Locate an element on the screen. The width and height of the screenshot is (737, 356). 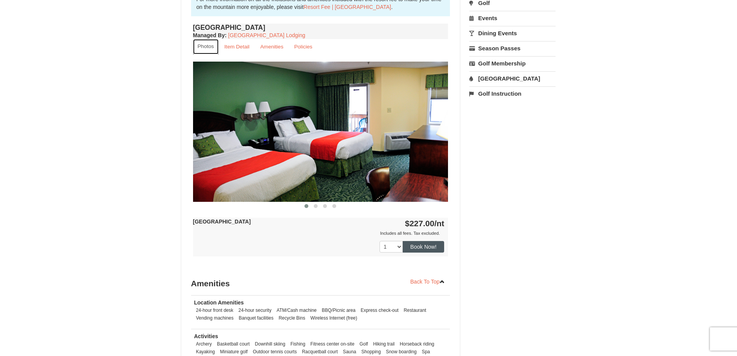
a: Season Passes is located at coordinates (512, 48).